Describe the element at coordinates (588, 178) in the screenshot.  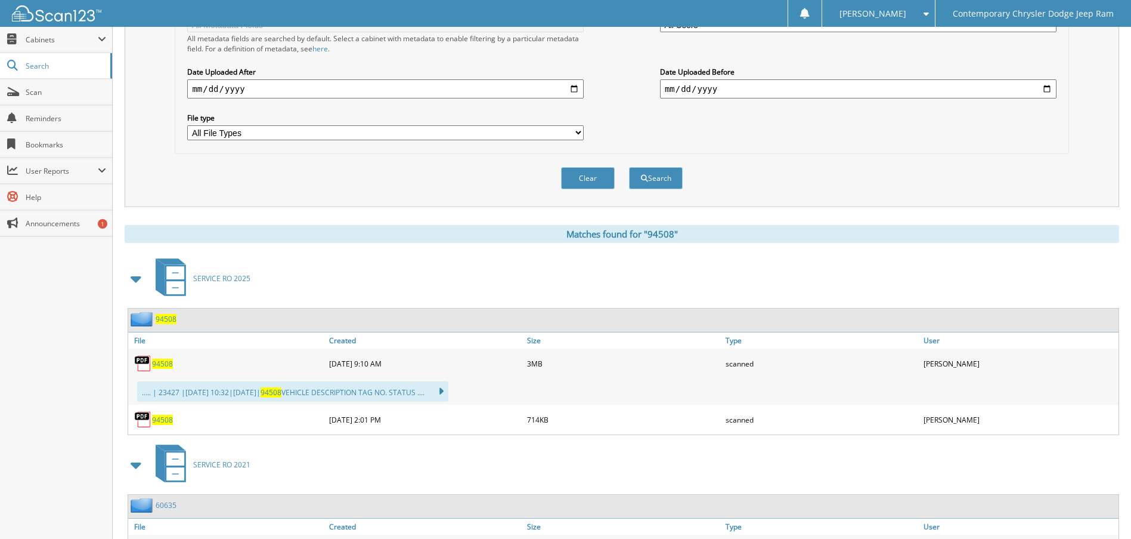
I see `button: Clear` at that location.